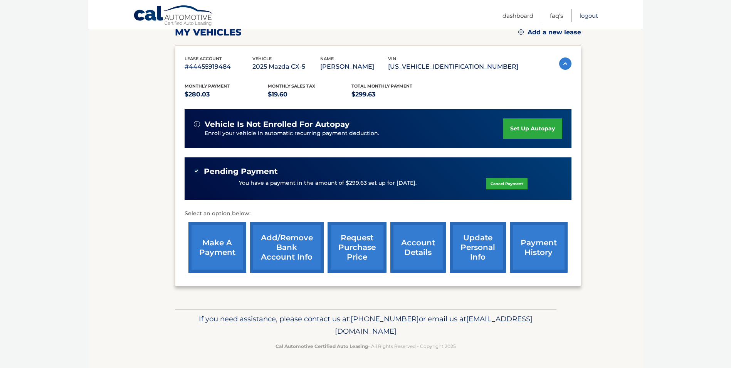 This screenshot has height=368, width=731. Describe the element at coordinates (217, 247) in the screenshot. I see `a: make a payment` at that location.